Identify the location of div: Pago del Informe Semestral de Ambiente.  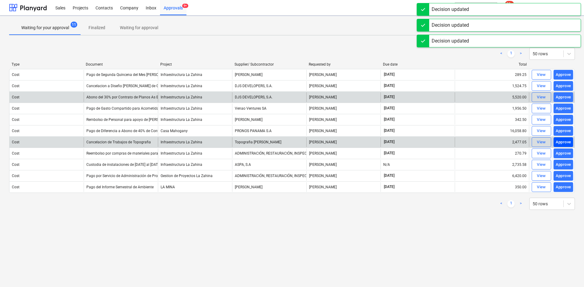
(120, 187).